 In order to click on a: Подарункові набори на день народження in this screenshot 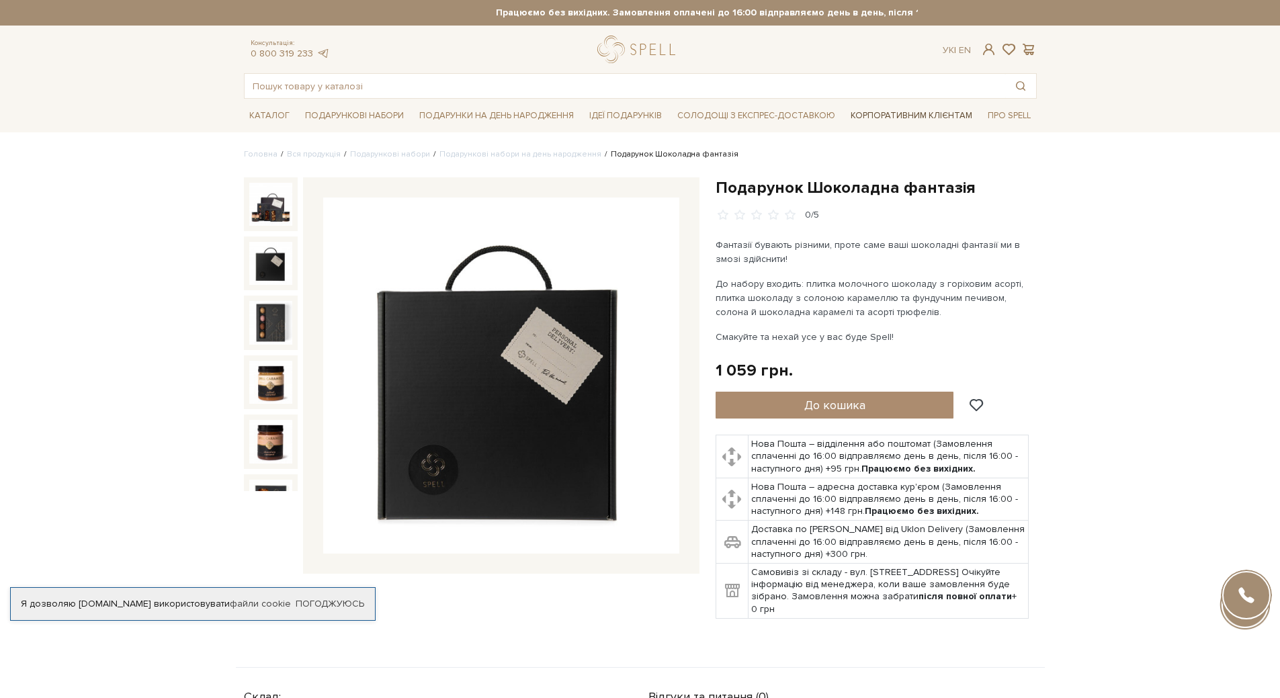, I will do `click(520, 154)`.